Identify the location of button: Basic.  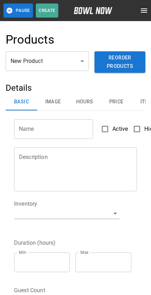
(21, 102).